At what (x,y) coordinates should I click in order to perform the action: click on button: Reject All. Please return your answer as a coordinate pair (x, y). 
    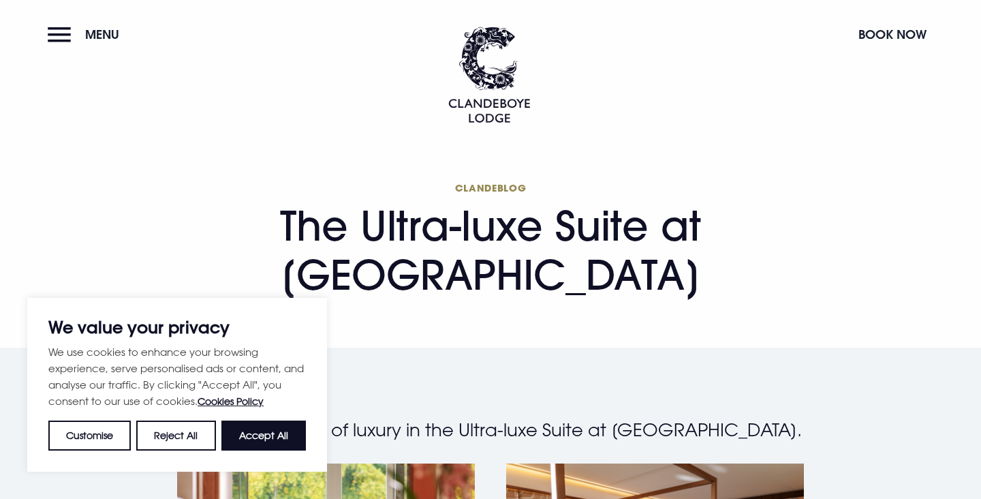
    Looking at the image, I should click on (176, 435).